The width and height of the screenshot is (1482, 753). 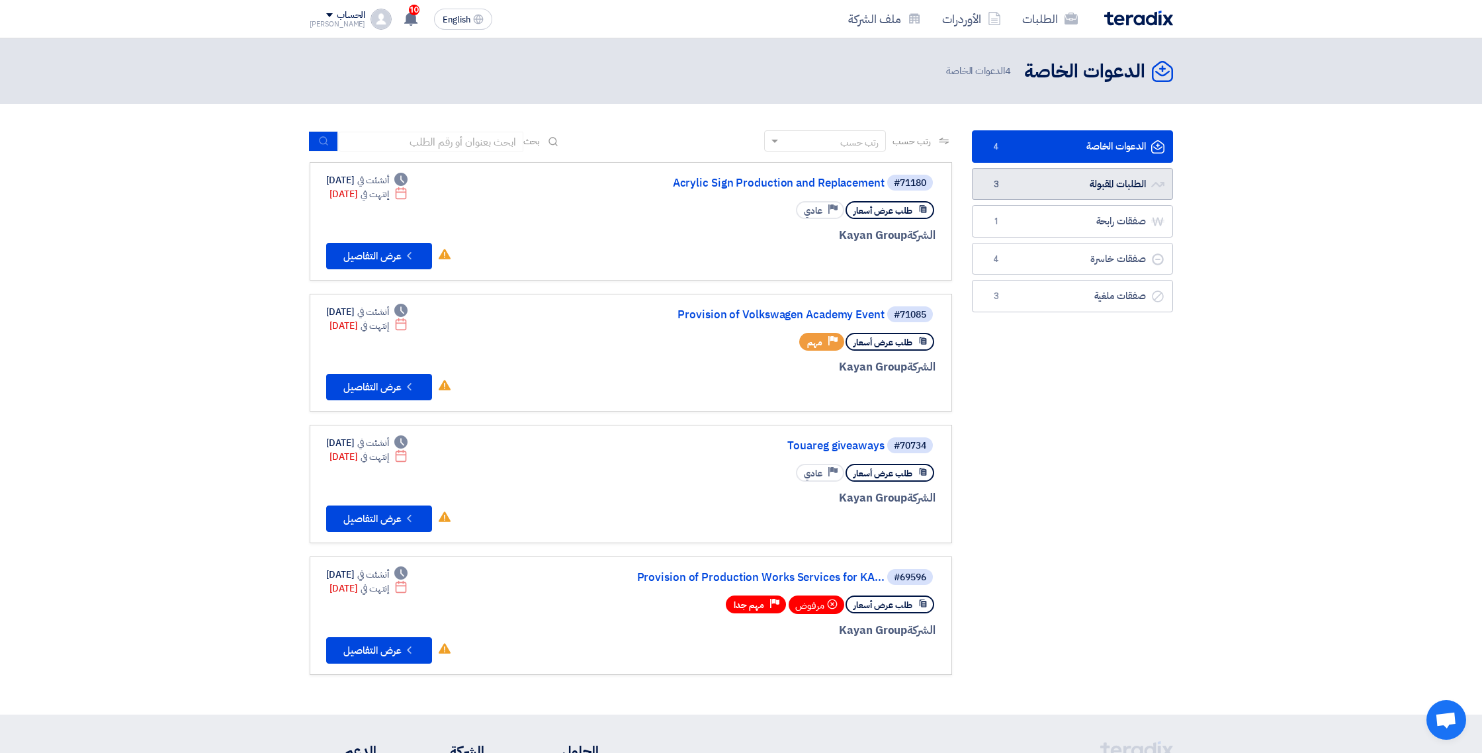 What do you see at coordinates (859, 142) in the screenshot?
I see `div: رتب حسب` at bounding box center [859, 142].